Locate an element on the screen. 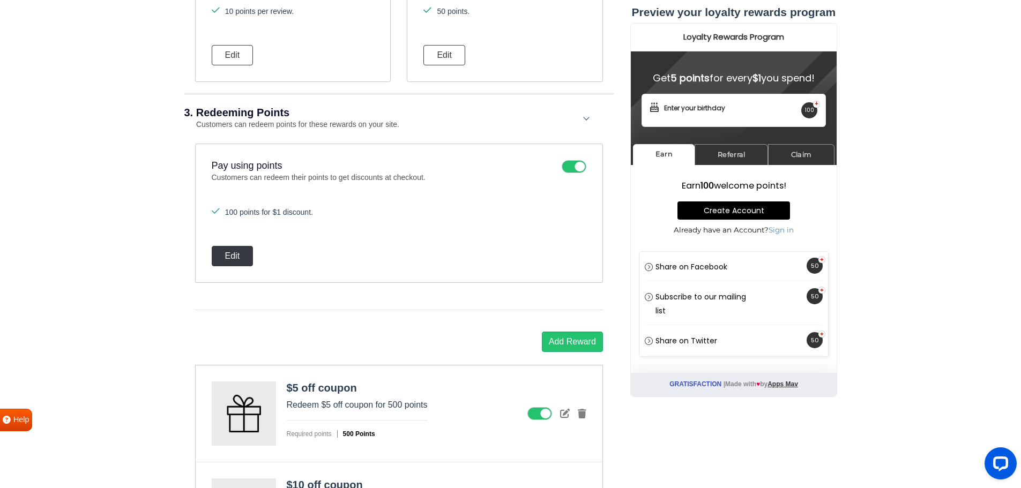 This screenshot has height=488, width=1021. button: Open LiveChat chat widget is located at coordinates (25, 20).